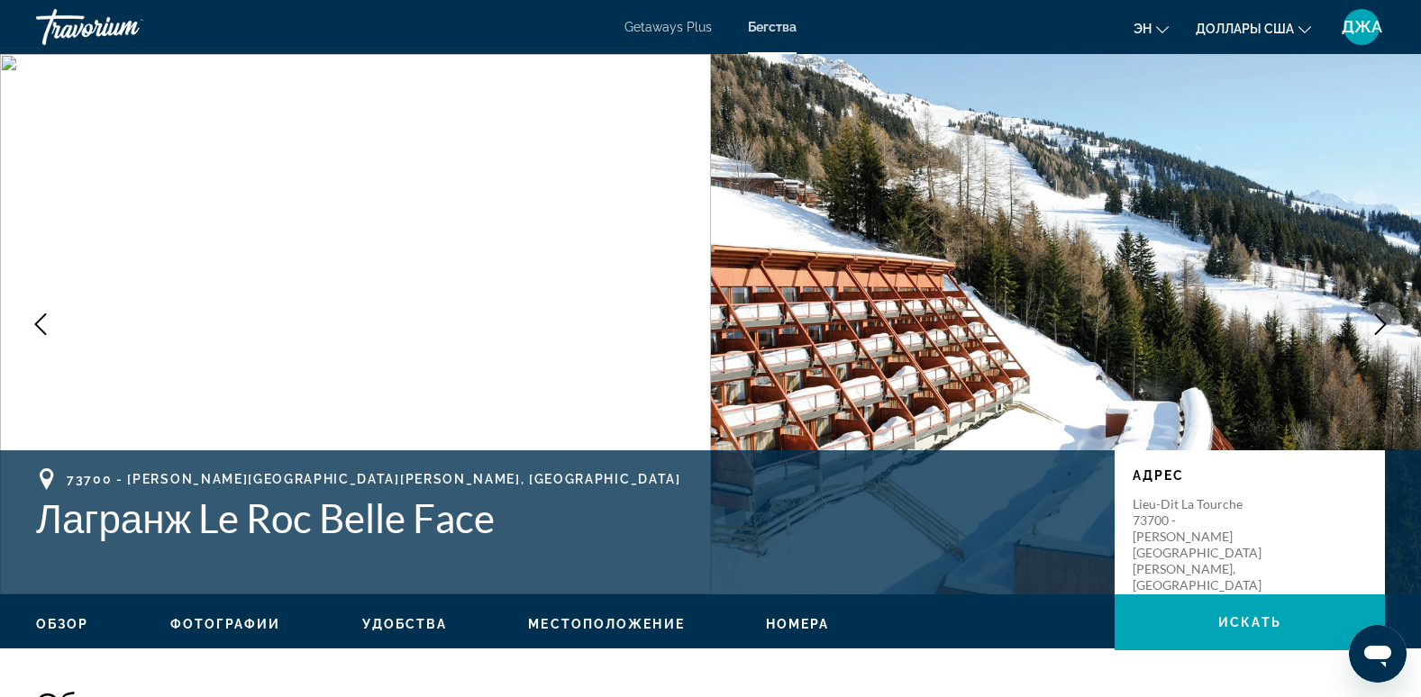 The height and width of the screenshot is (697, 1421). What do you see at coordinates (1150, 28) in the screenshot?
I see `button: Изменение языка` at bounding box center [1150, 28].